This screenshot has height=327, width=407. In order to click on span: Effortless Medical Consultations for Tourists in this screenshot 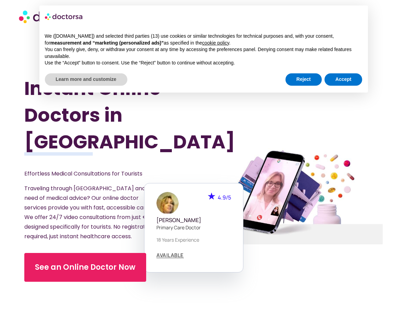, I will do `click(83, 173)`.